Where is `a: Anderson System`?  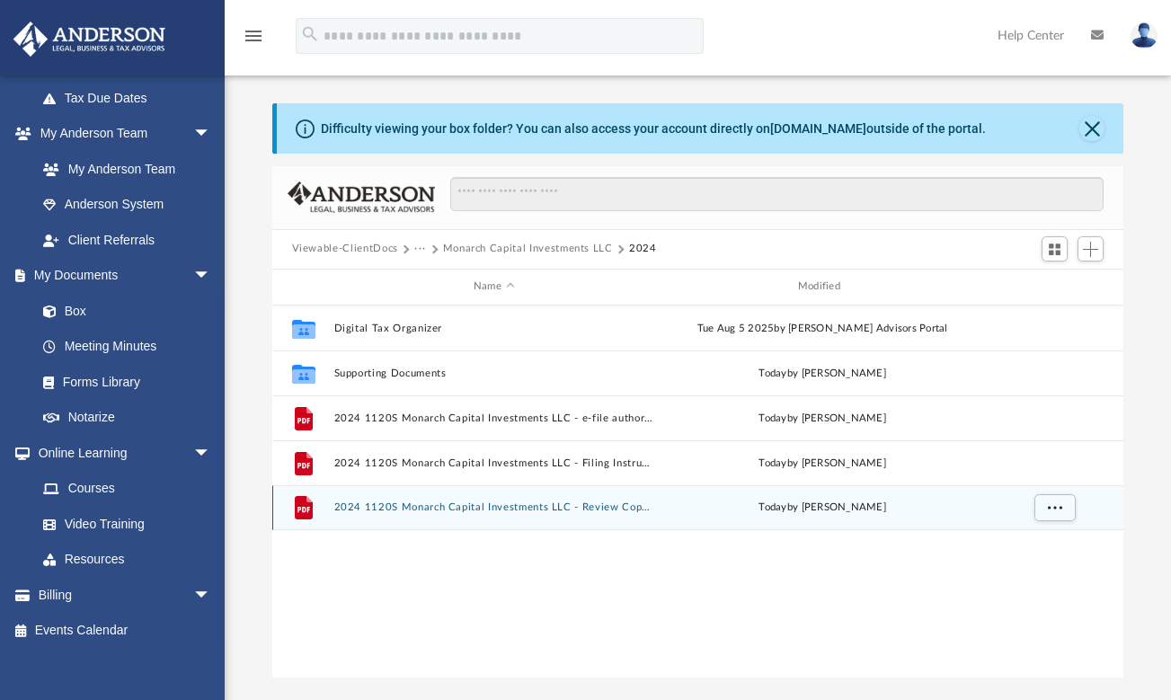 a: Anderson System is located at coordinates (127, 205).